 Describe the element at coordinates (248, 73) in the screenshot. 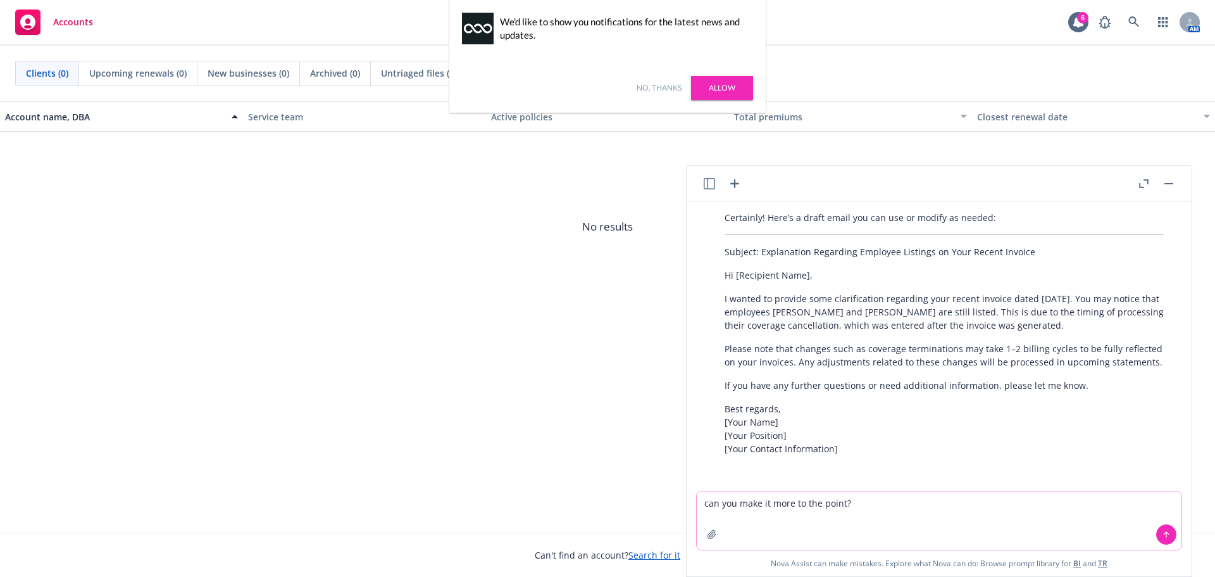

I see `span: New businesses (0)` at that location.